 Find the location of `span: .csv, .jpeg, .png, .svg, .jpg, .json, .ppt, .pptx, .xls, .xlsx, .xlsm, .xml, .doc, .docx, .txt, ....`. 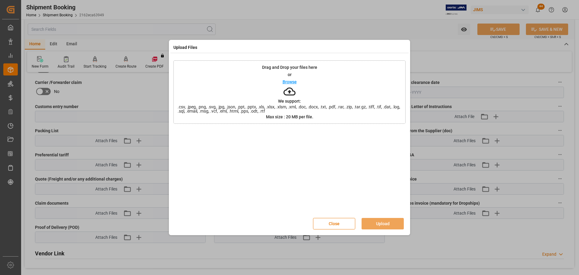

span: .csv, .jpeg, .png, .svg, .jpg, .json, .ppt, .pptx, .xls, .xlsx, .xlsm, .xml, .doc, .docx, .txt, .... is located at coordinates (290, 109).